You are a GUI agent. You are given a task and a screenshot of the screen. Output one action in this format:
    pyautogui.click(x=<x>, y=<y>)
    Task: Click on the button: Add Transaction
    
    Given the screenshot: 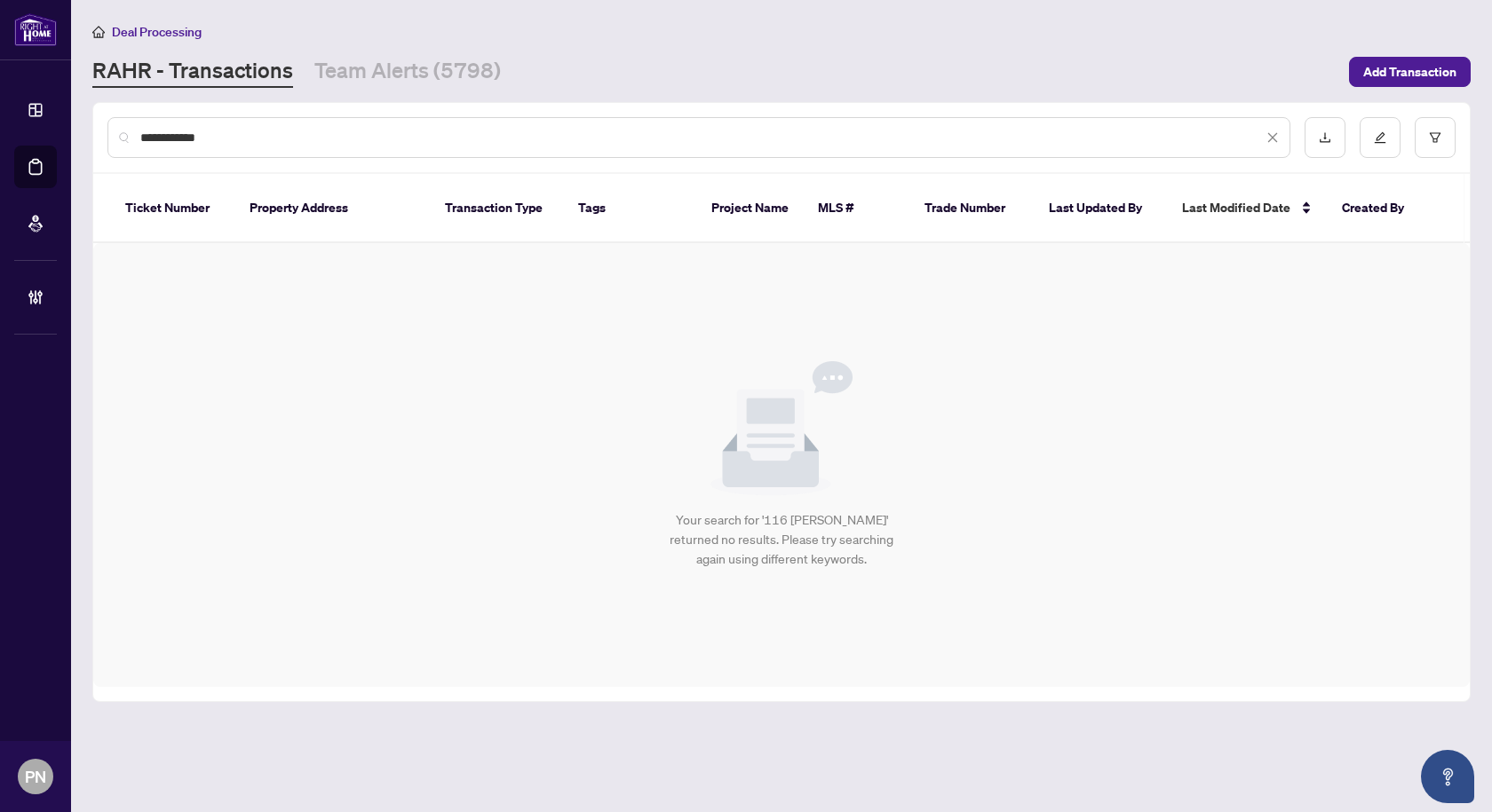 What is the action you would take?
    pyautogui.click(x=1410, y=71)
    